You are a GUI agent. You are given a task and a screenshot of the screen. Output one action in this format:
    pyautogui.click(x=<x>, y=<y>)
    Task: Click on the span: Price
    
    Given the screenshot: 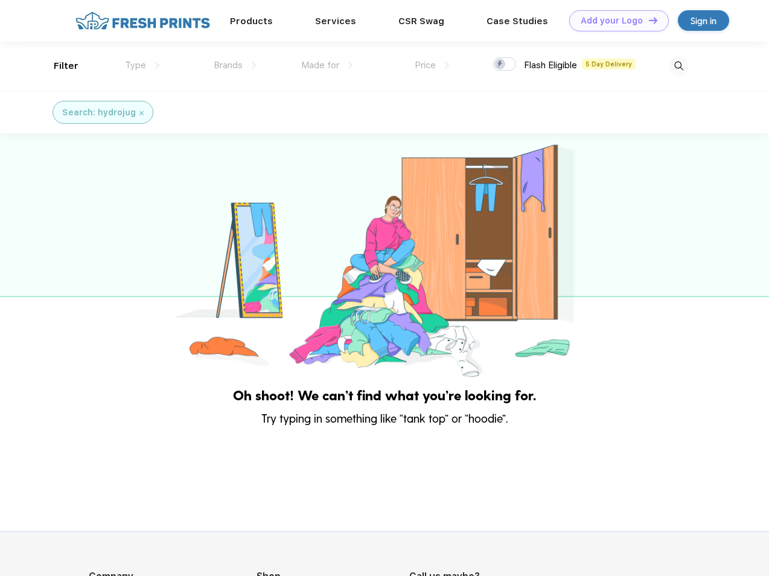 What is the action you would take?
    pyautogui.click(x=425, y=65)
    